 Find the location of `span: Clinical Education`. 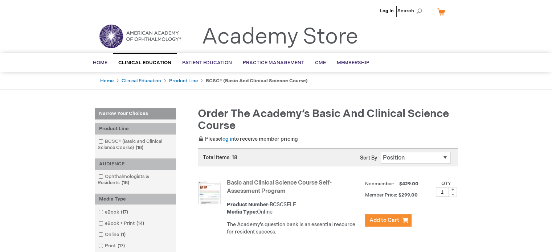

span: Clinical Education is located at coordinates (145, 63).